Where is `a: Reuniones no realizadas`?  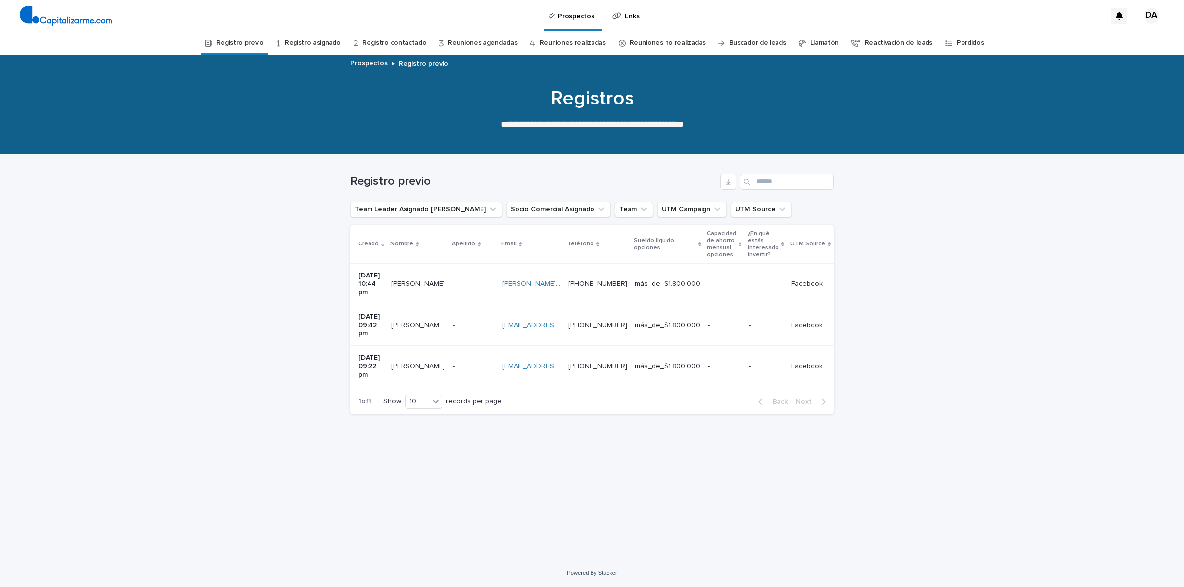
a: Reuniones no realizadas is located at coordinates (668, 43).